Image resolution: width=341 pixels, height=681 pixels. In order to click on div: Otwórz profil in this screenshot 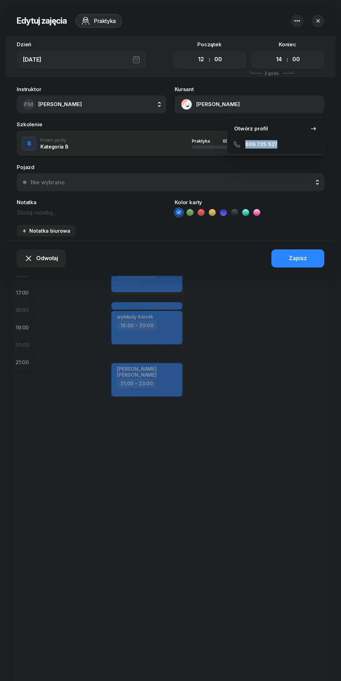, I will do `click(251, 129)`.